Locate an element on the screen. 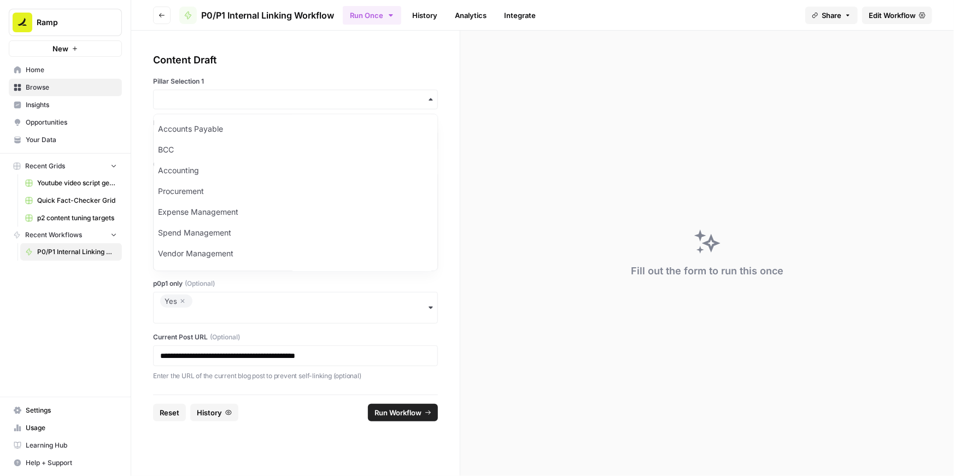 The image size is (954, 476). div: Spend Management is located at coordinates (295, 233).